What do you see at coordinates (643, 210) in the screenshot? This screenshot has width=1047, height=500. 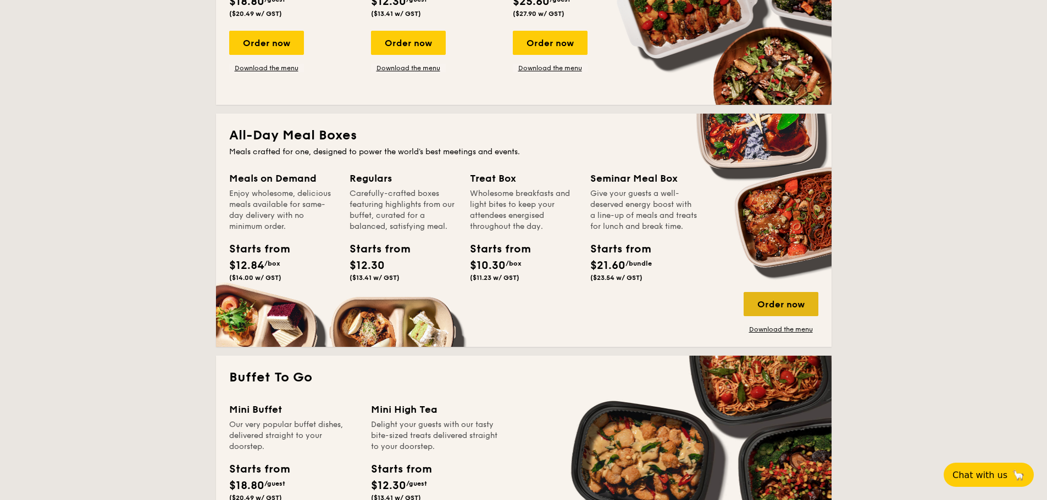 I see `div: Give your guests a well-deserved energy boost with a line-up of meals and treats for lunch and br...` at bounding box center [643, 210].